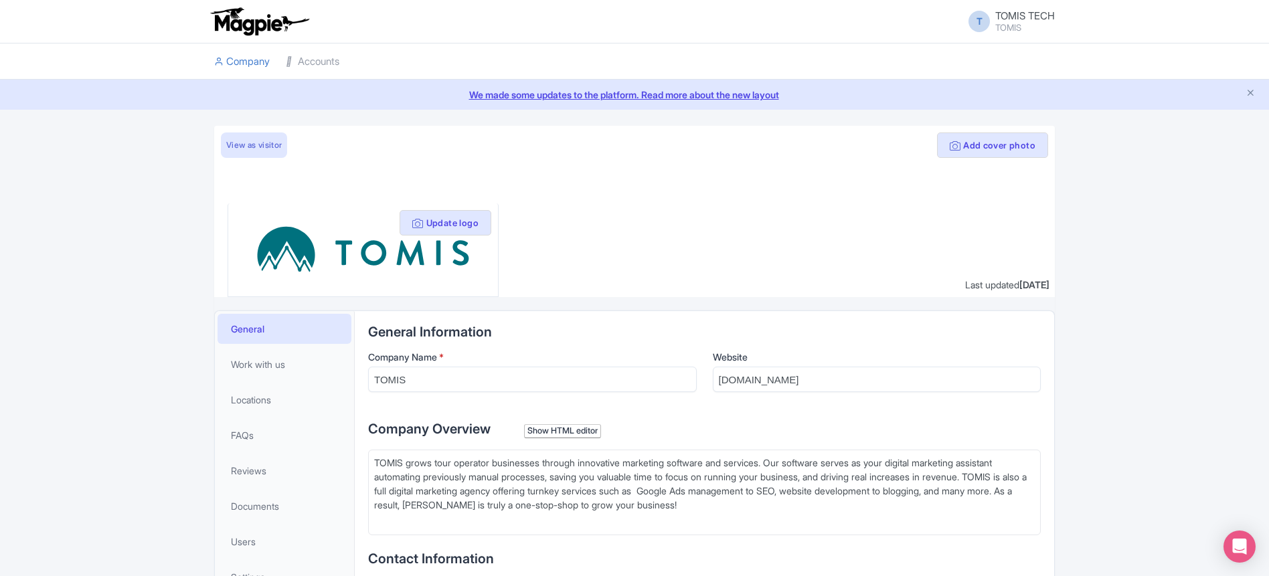 The image size is (1269, 576). What do you see at coordinates (242, 62) in the screenshot?
I see `a: Company` at bounding box center [242, 62].